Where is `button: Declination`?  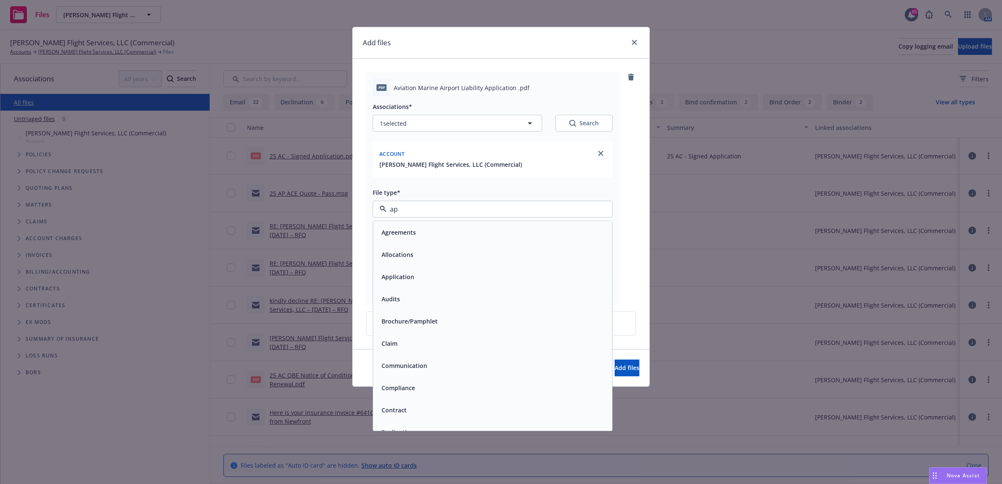
button: Declination is located at coordinates (398, 432).